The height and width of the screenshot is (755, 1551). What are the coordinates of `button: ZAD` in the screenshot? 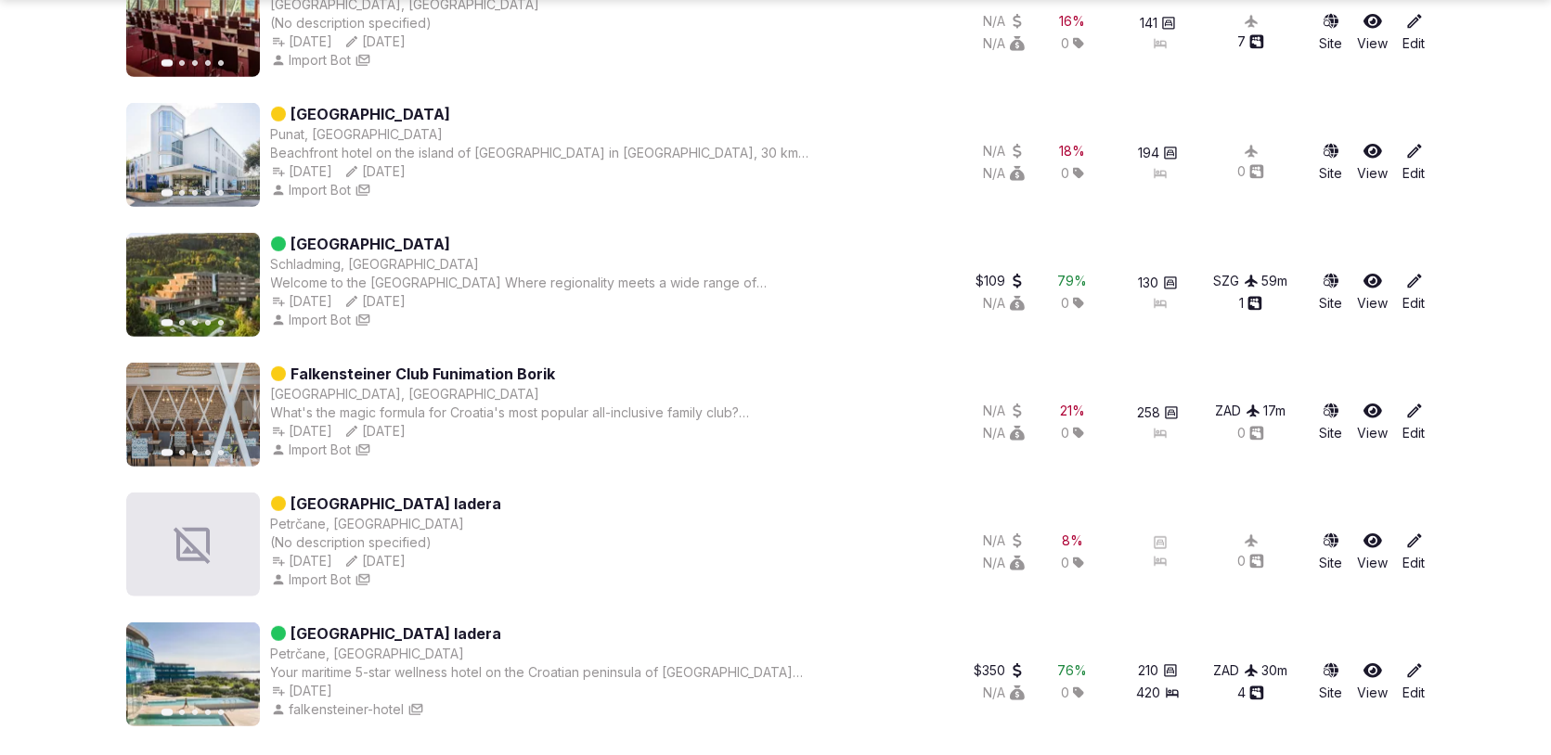 It's located at (1238, 411).